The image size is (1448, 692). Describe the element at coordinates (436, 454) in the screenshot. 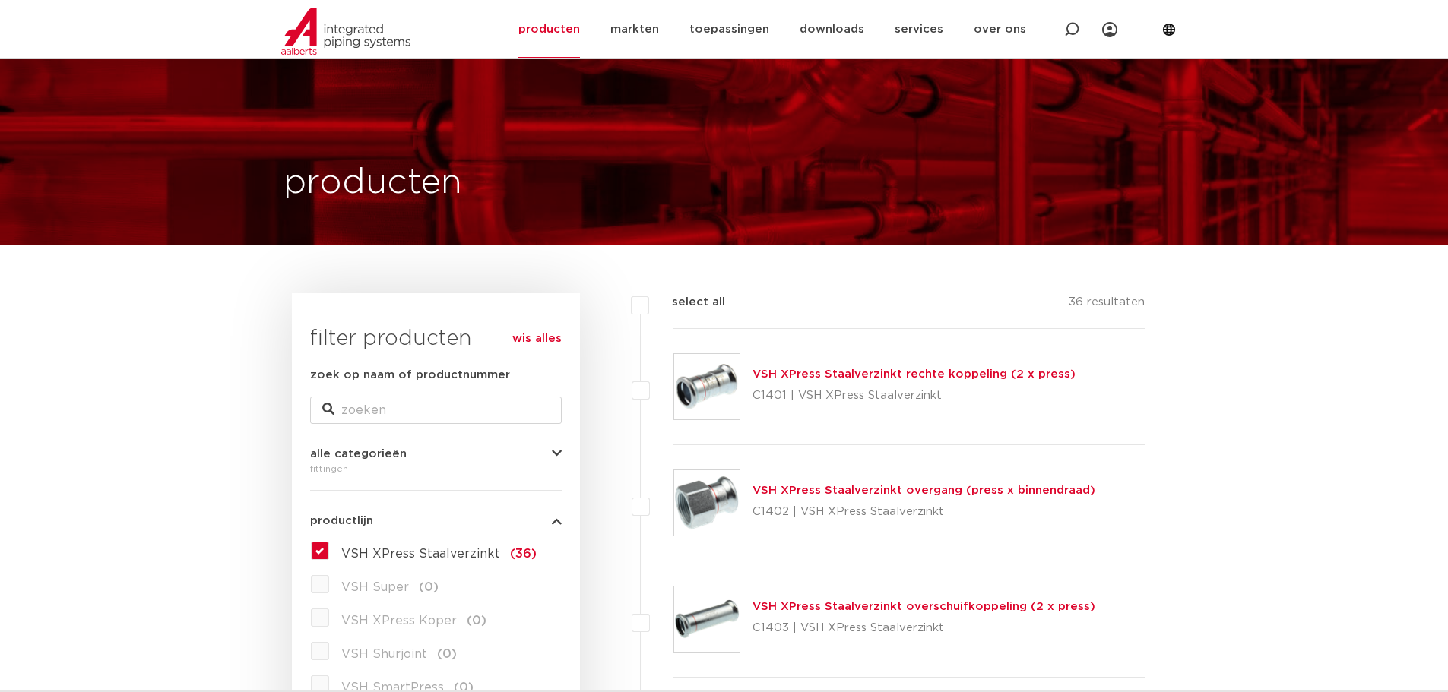

I see `button: alle categorieën` at that location.